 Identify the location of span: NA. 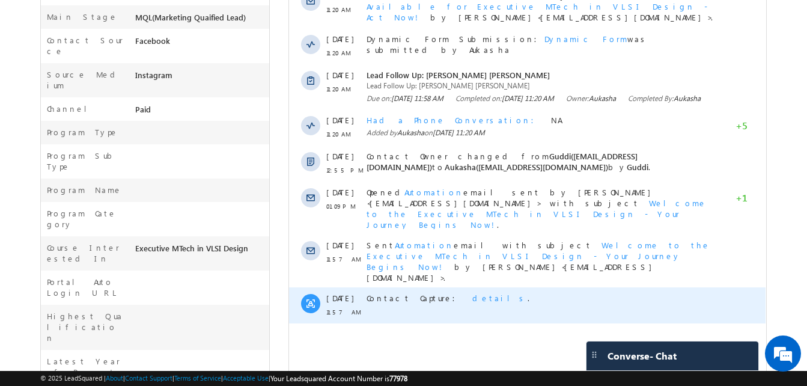
(267, 287).